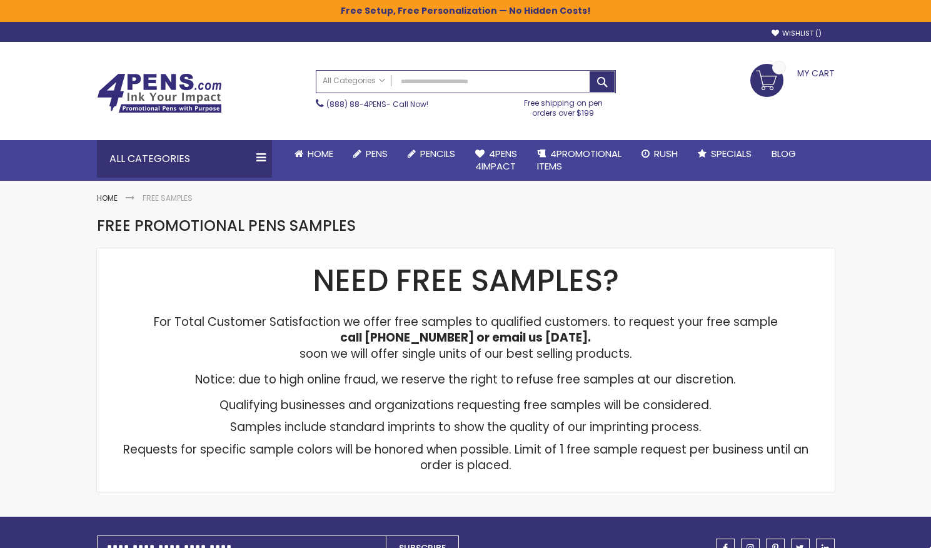 This screenshot has height=548, width=931. I want to click on span: Home, so click(320, 153).